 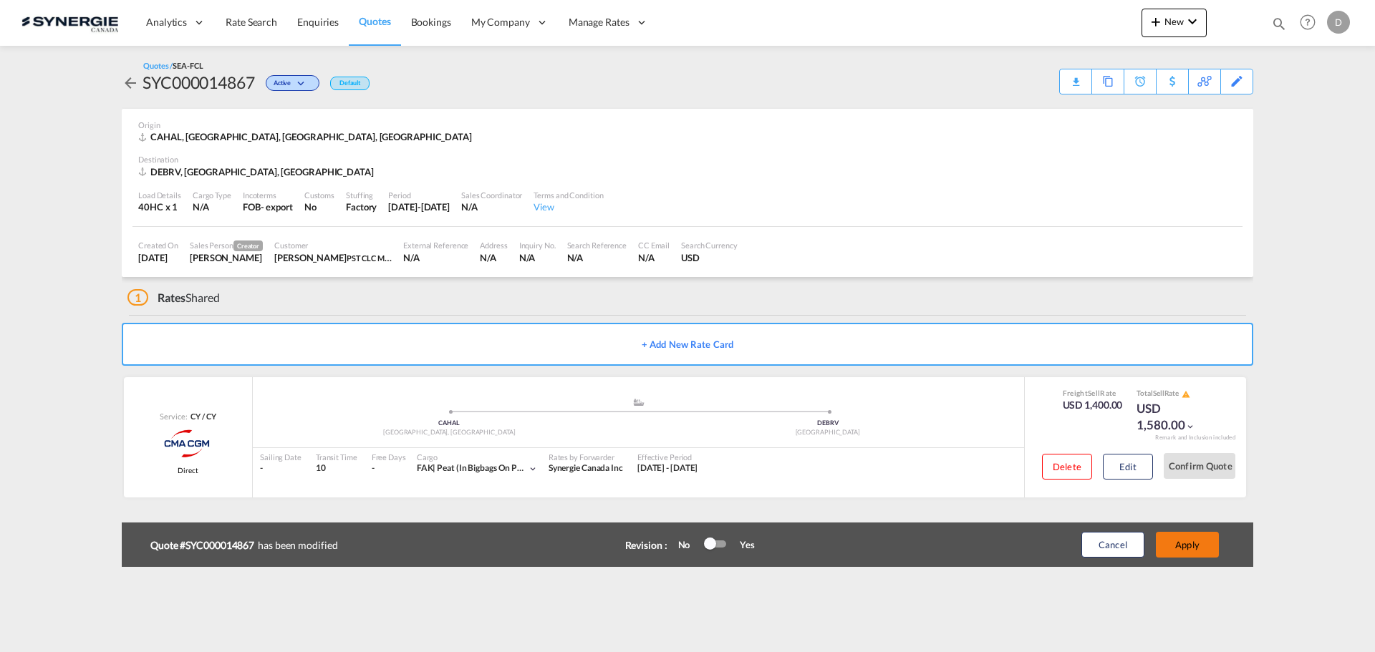 What do you see at coordinates (1174, 21) in the screenshot?
I see `span: New` at bounding box center [1174, 21].